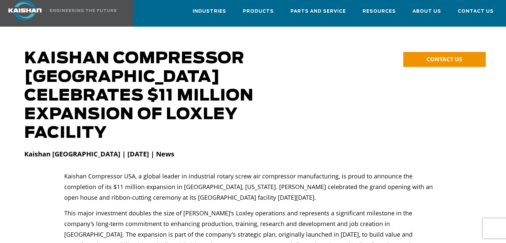 This screenshot has height=243, width=506. What do you see at coordinates (318, 14) in the screenshot?
I see `a: Parts and Service` at bounding box center [318, 14].